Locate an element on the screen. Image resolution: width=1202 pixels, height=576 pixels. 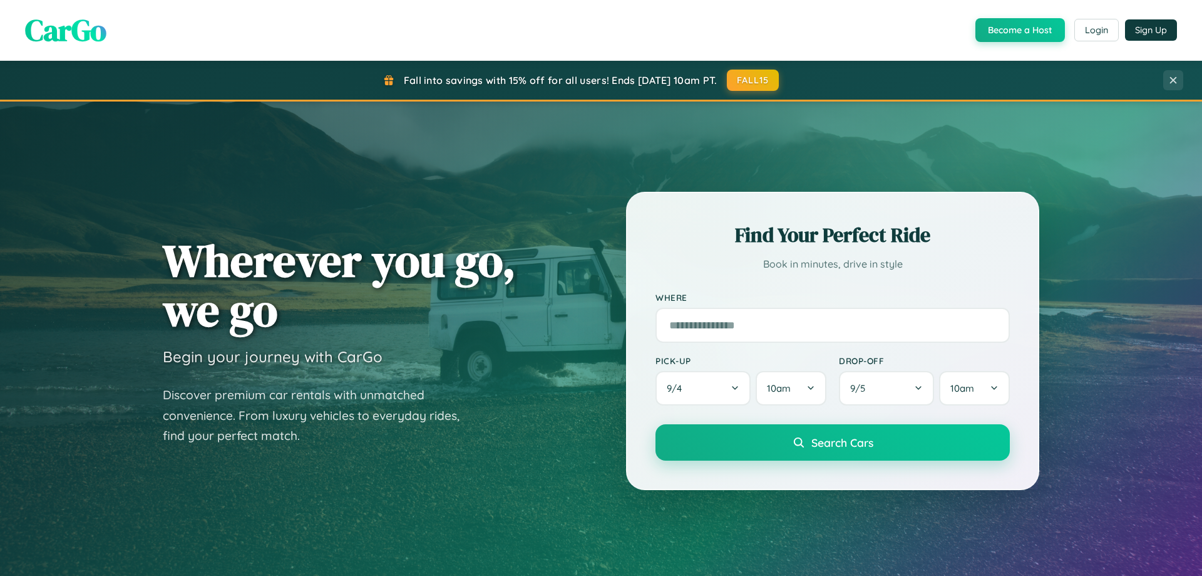
button: Search Cars is located at coordinates (833, 442).